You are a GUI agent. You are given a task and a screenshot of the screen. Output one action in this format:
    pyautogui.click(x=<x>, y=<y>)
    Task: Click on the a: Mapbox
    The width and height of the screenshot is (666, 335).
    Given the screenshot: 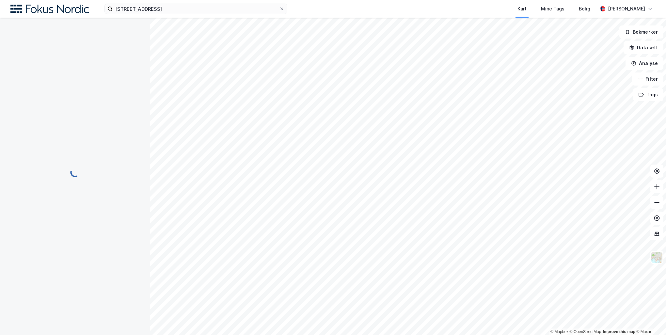 What is the action you would take?
    pyautogui.click(x=559, y=332)
    